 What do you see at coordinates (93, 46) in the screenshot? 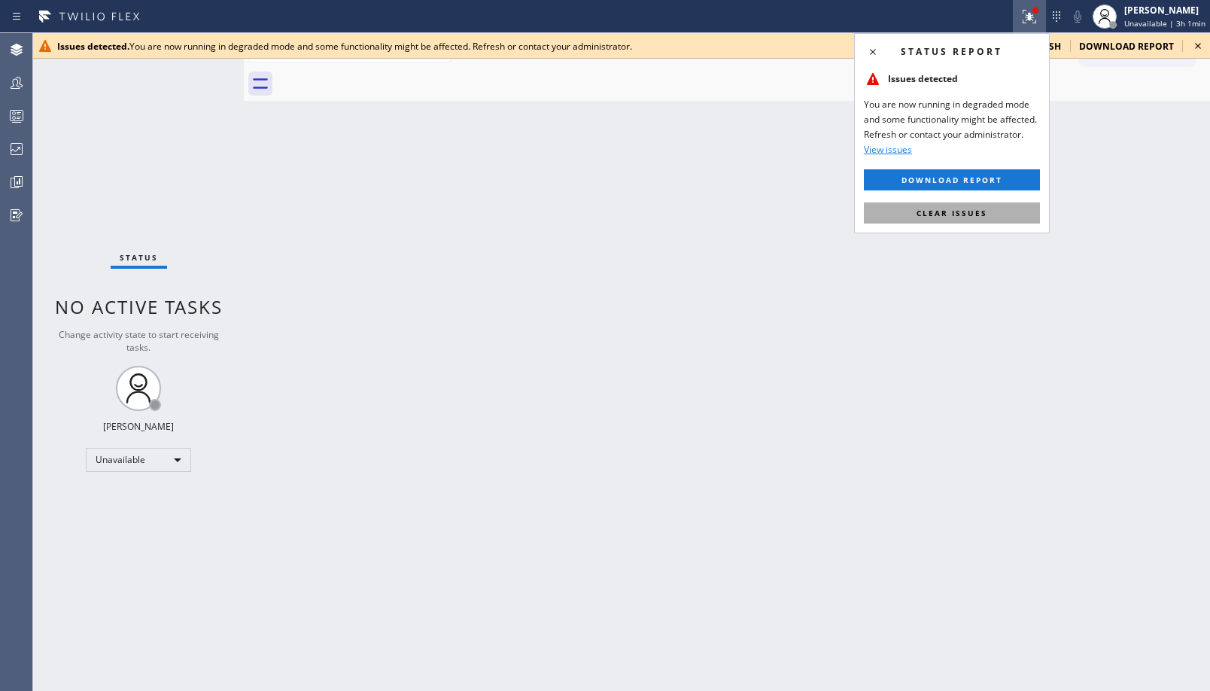
I see `b: Issues detected.` at bounding box center [93, 46].